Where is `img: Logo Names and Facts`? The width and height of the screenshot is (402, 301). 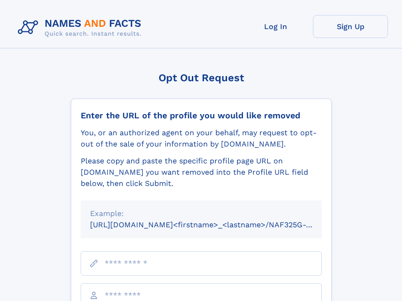 img: Logo Names and Facts is located at coordinates (82, 28).